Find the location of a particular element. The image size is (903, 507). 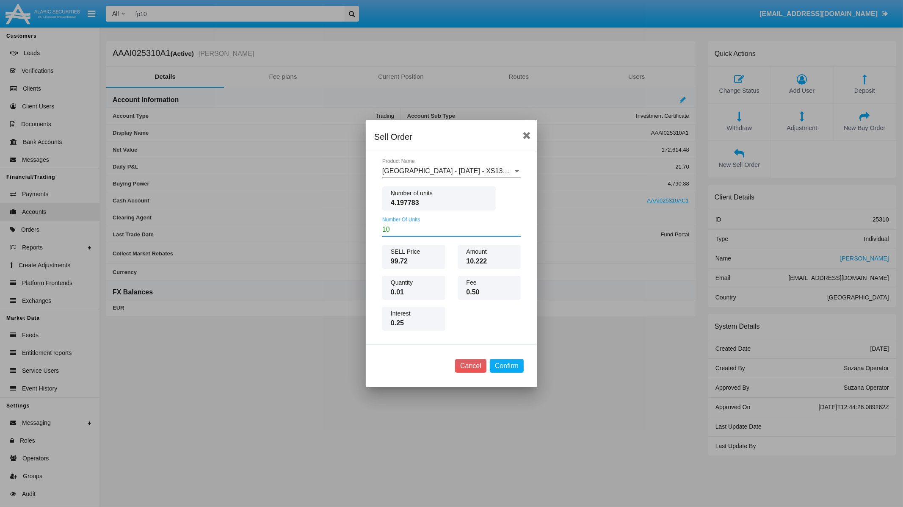

span: 0.01 is located at coordinates (414, 292).